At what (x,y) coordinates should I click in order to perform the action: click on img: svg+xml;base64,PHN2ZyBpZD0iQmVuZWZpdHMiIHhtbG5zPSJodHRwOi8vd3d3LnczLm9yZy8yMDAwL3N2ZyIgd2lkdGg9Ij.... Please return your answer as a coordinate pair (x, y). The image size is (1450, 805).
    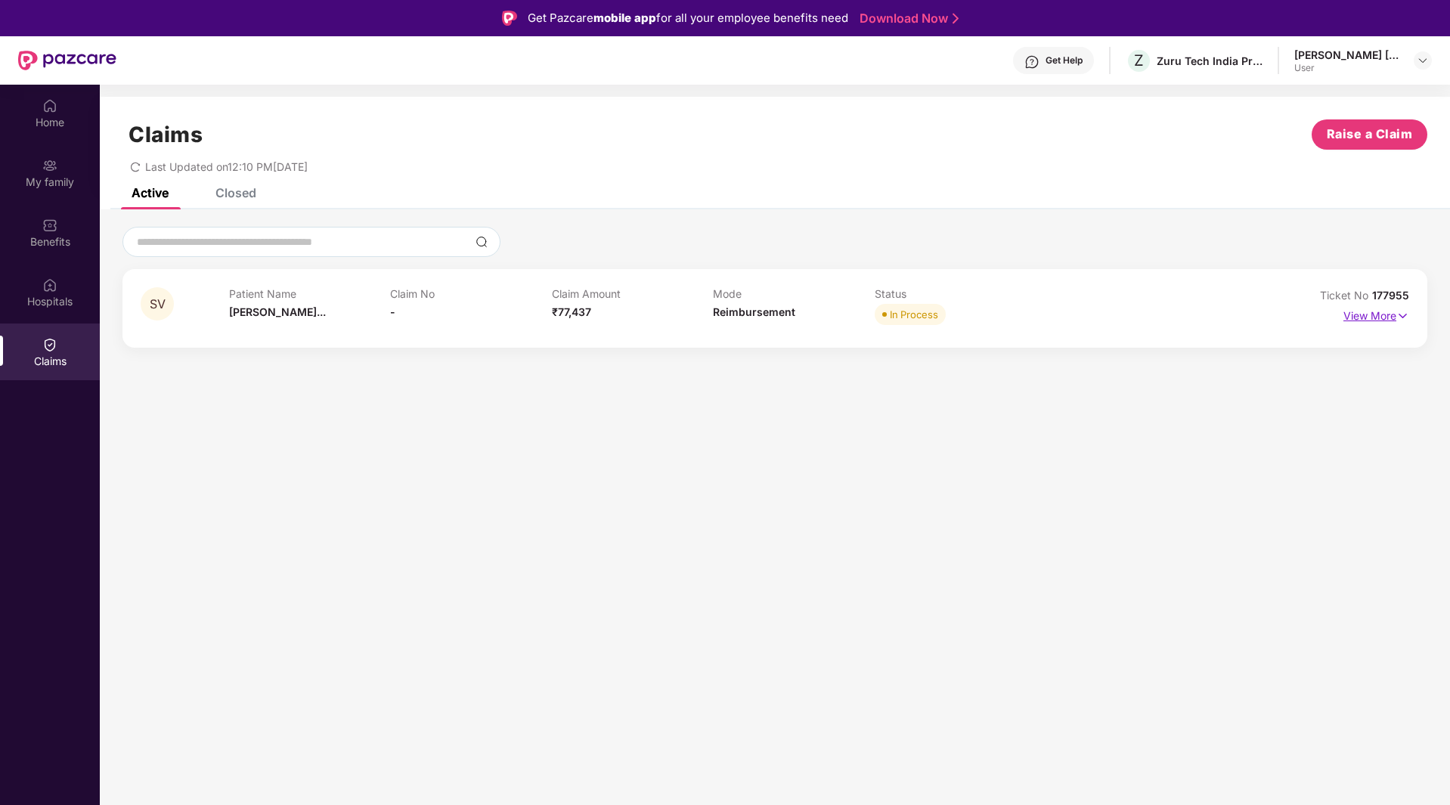
    Looking at the image, I should click on (50, 225).